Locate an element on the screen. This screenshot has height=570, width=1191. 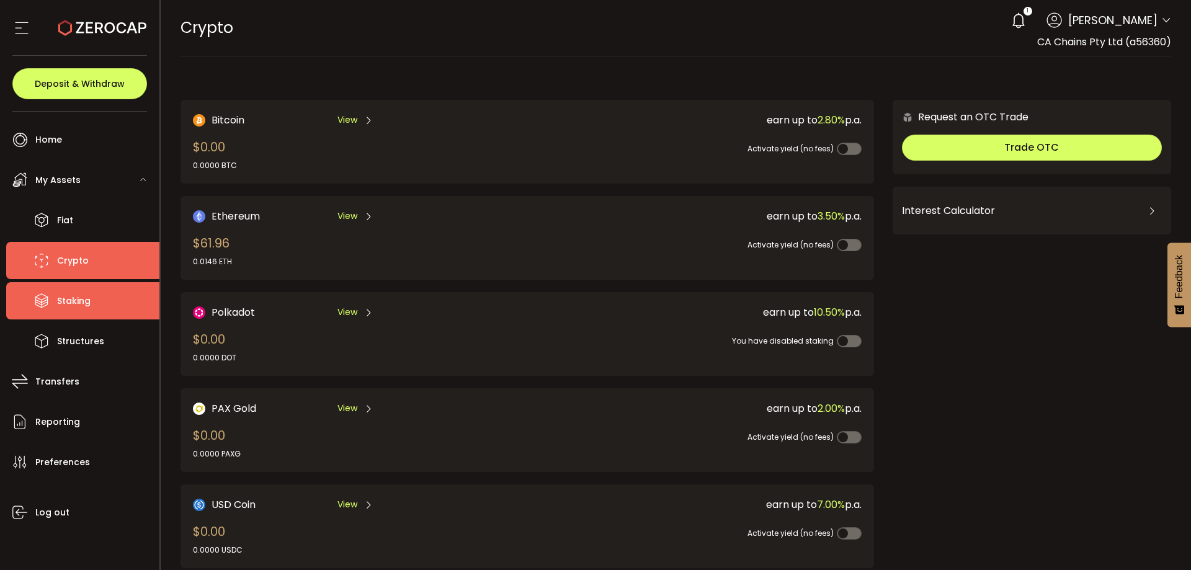
span: CA Chains Pty Ltd (a56360) is located at coordinates (1104, 42).